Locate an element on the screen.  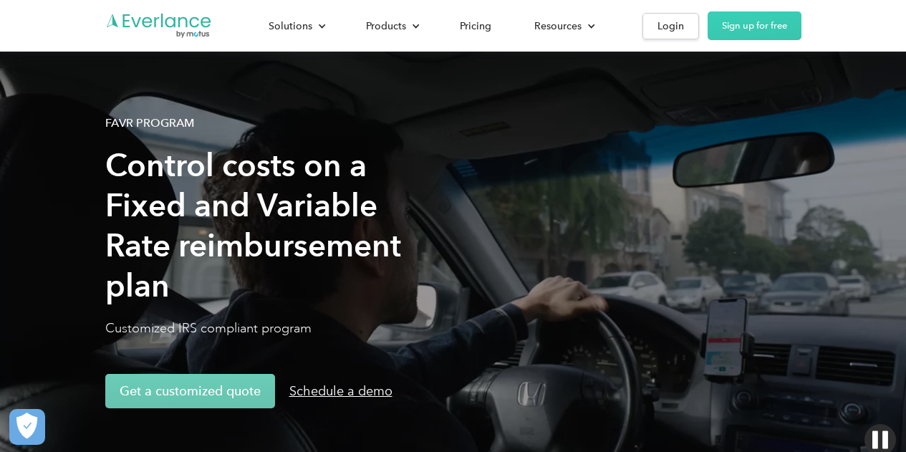
div: Pricing is located at coordinates (475, 26).